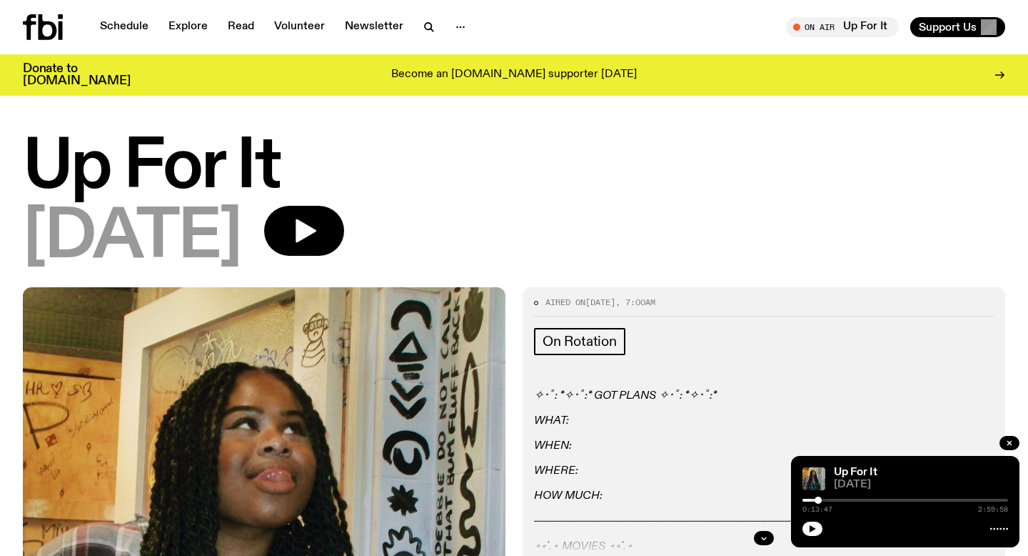 Image resolution: width=1028 pixels, height=556 pixels. Describe the element at coordinates (843, 27) in the screenshot. I see `button: On AirUp For It` at that location.